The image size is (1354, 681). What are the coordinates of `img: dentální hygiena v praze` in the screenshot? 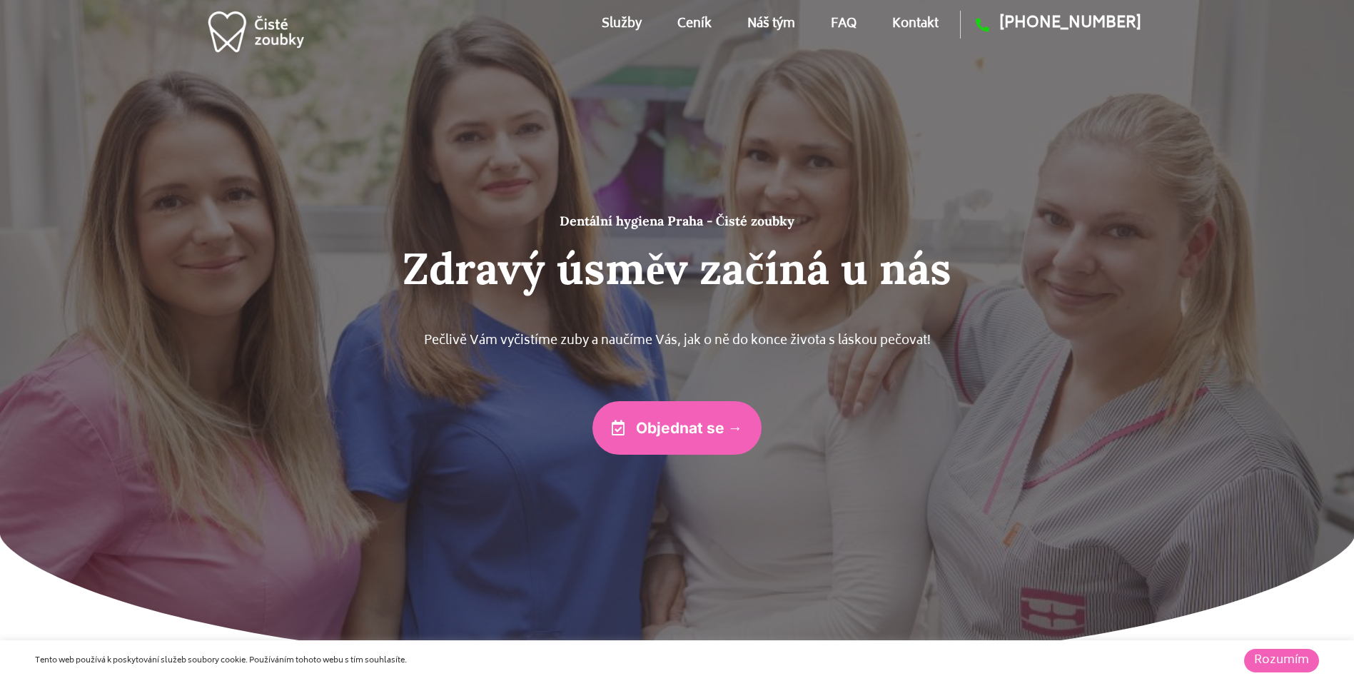 It's located at (256, 31).